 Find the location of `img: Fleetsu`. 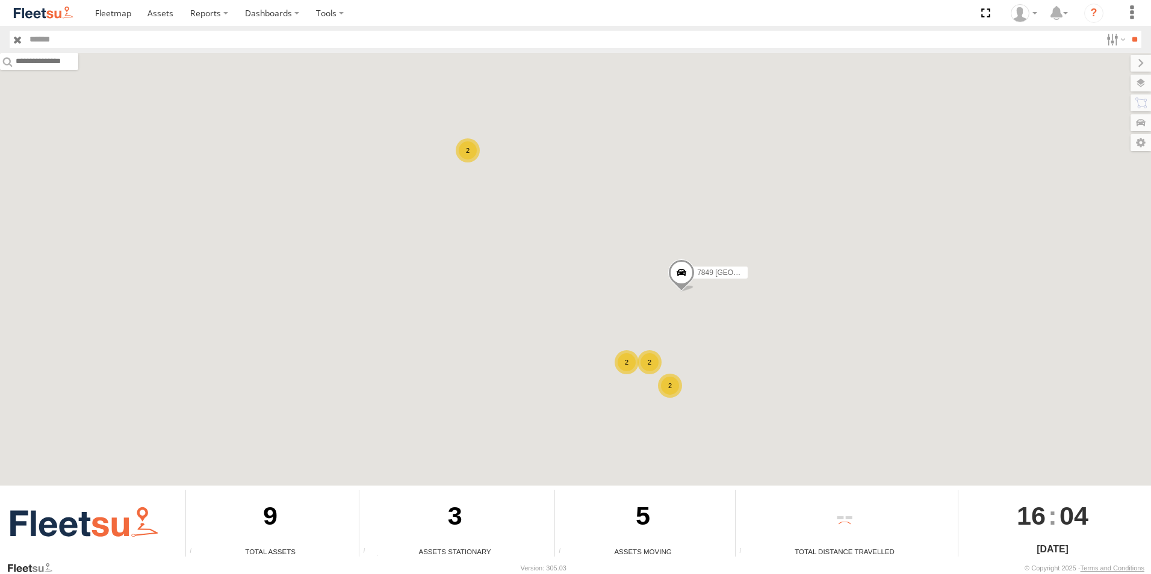

img: Fleetsu is located at coordinates (84, 523).